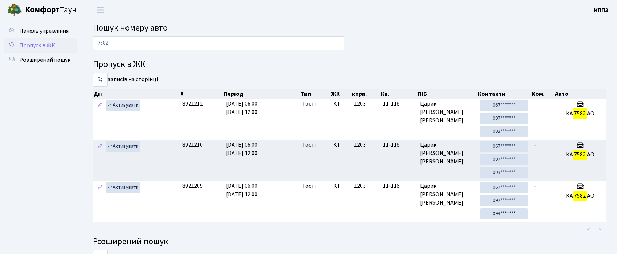 The image size is (617, 254). Describe the element at coordinates (192, 145) in the screenshot. I see `span: 8921210` at that location.